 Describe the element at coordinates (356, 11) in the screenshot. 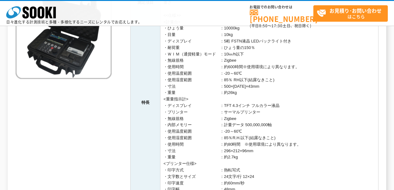

I see `strong: お見積り･お問い合わせ` at that location.